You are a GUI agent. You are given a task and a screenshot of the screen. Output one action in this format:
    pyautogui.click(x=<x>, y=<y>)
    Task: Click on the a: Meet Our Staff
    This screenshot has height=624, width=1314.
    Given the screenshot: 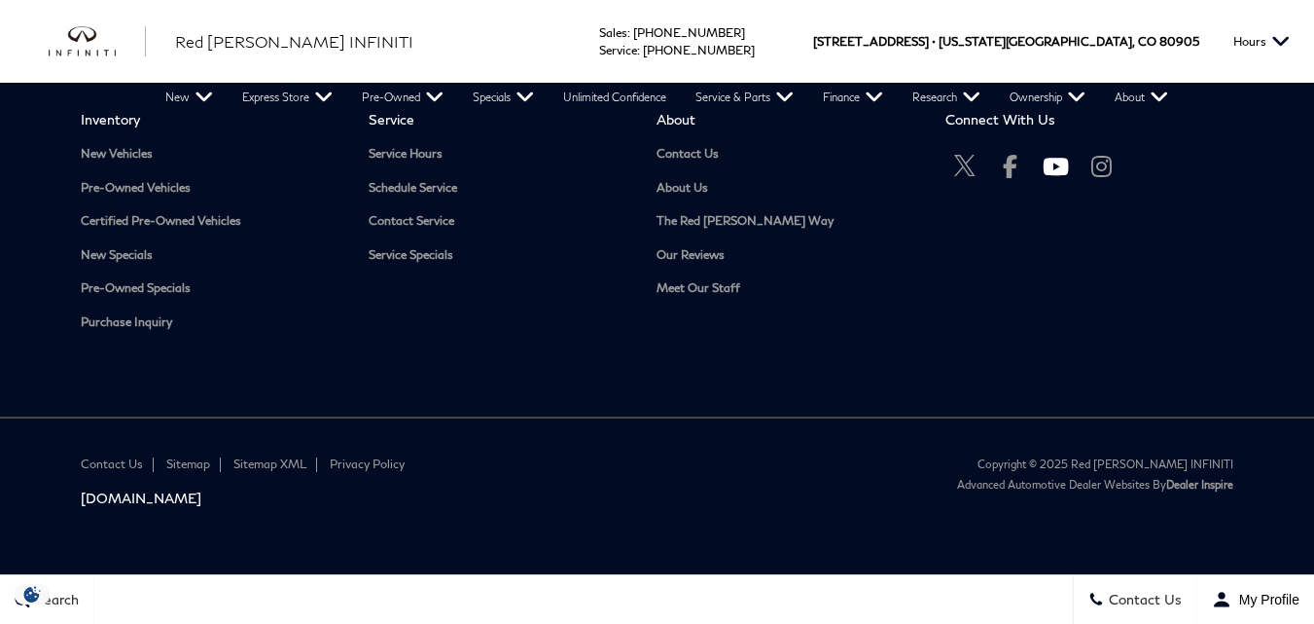 What is the action you would take?
    pyautogui.click(x=786, y=288)
    